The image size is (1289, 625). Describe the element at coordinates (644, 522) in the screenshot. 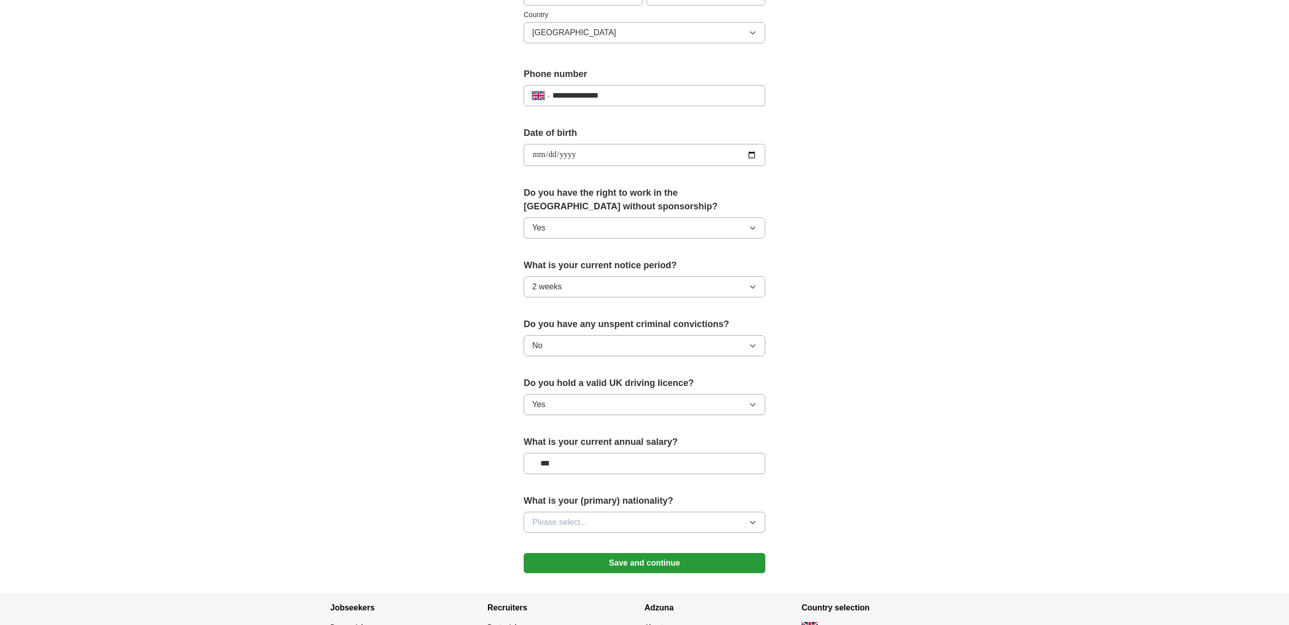

I see `button: Please select...` at that location.